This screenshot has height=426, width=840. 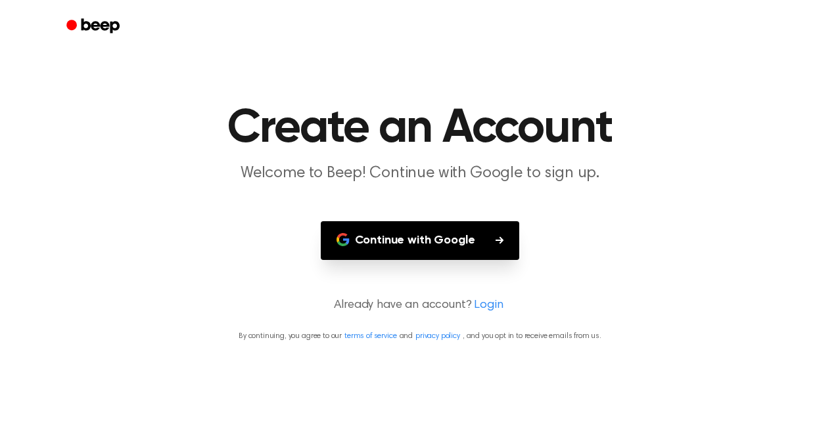 What do you see at coordinates (94, 26) in the screenshot?
I see `a: Beep` at bounding box center [94, 26].